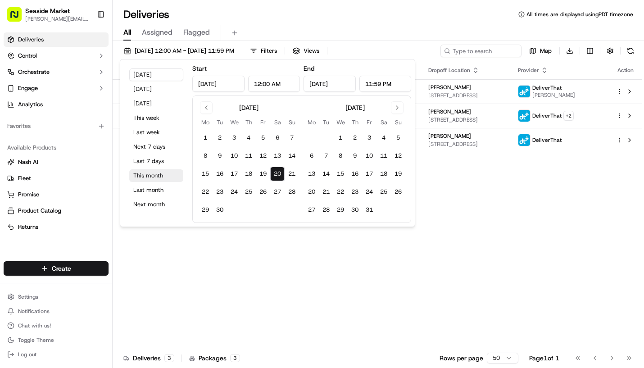 This screenshot has width=644, height=368. What do you see at coordinates (56, 297) in the screenshot?
I see `button: Settings` at bounding box center [56, 297].